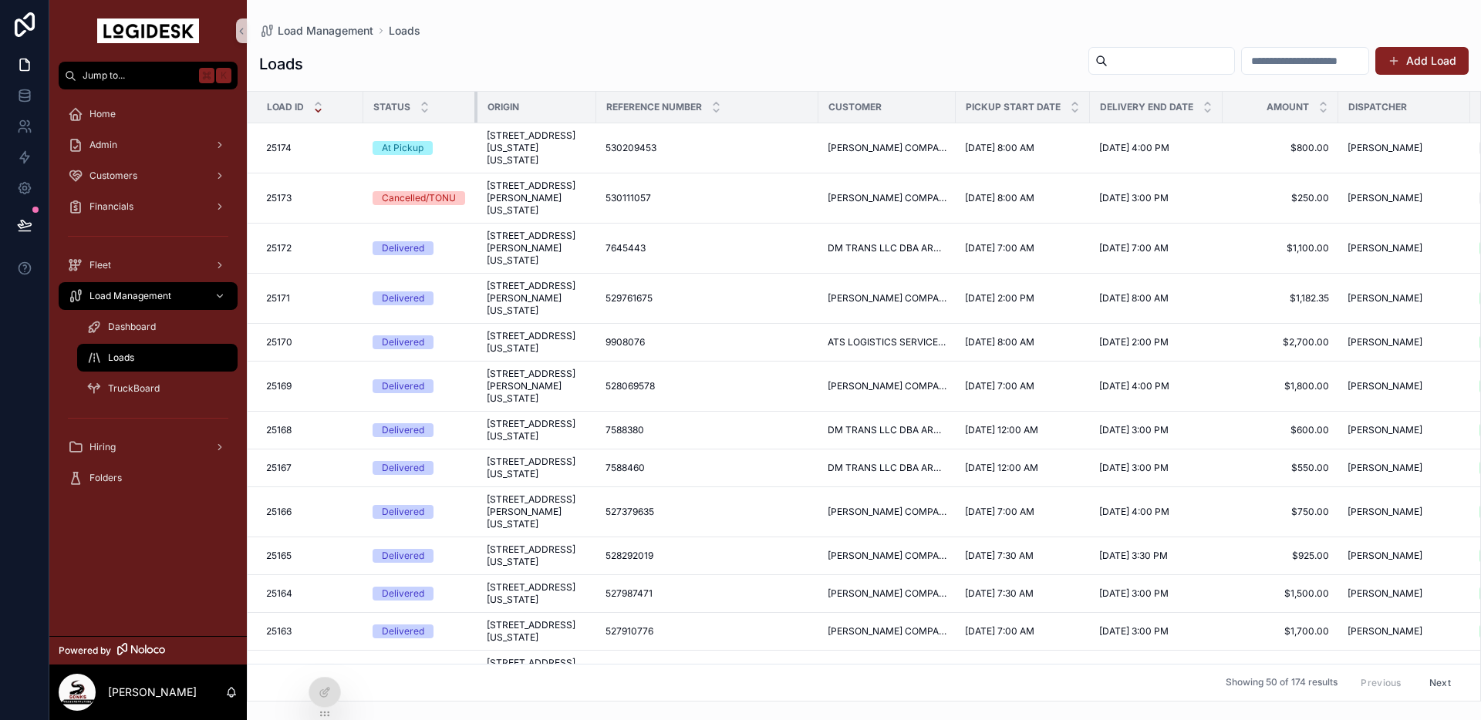 The image size is (1481, 720). What do you see at coordinates (1280, 468) in the screenshot?
I see `span: $550.00` at bounding box center [1280, 468].